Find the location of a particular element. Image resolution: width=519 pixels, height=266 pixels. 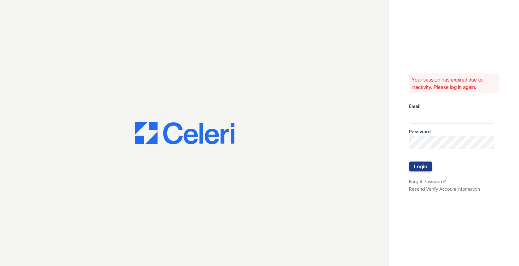

a: Resend Verify Account Information is located at coordinates (444, 189).